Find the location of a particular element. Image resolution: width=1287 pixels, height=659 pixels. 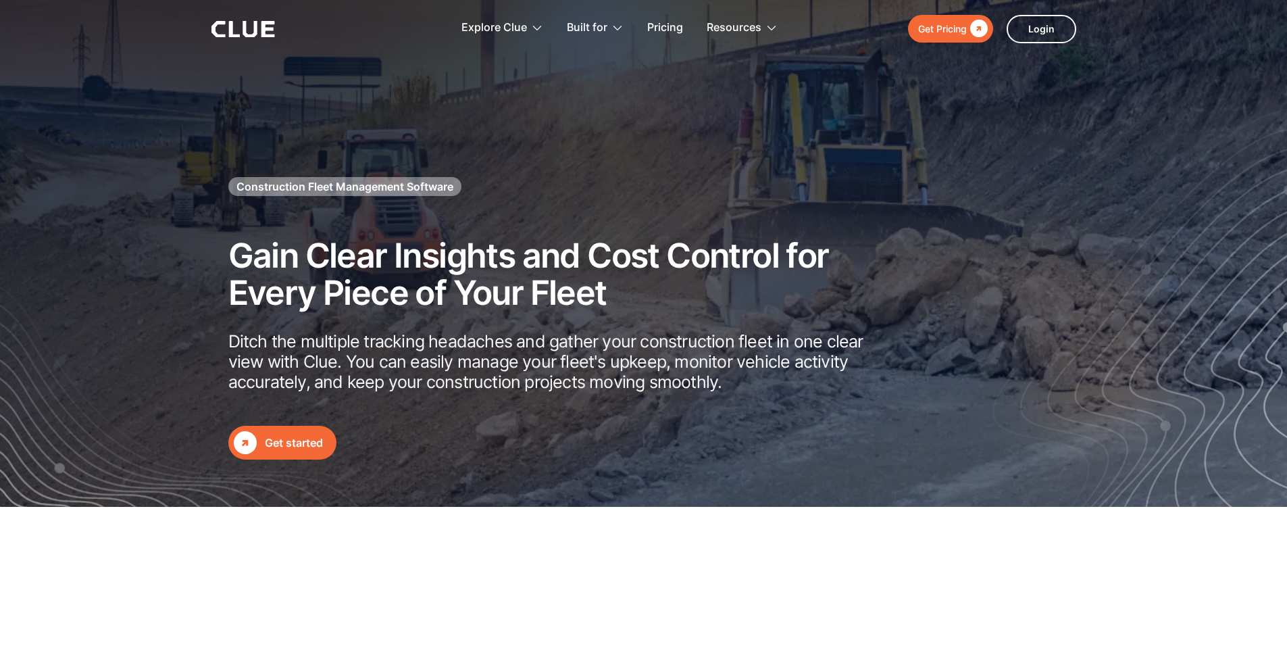

h1: Construction Fleet Management Software is located at coordinates (345, 186).